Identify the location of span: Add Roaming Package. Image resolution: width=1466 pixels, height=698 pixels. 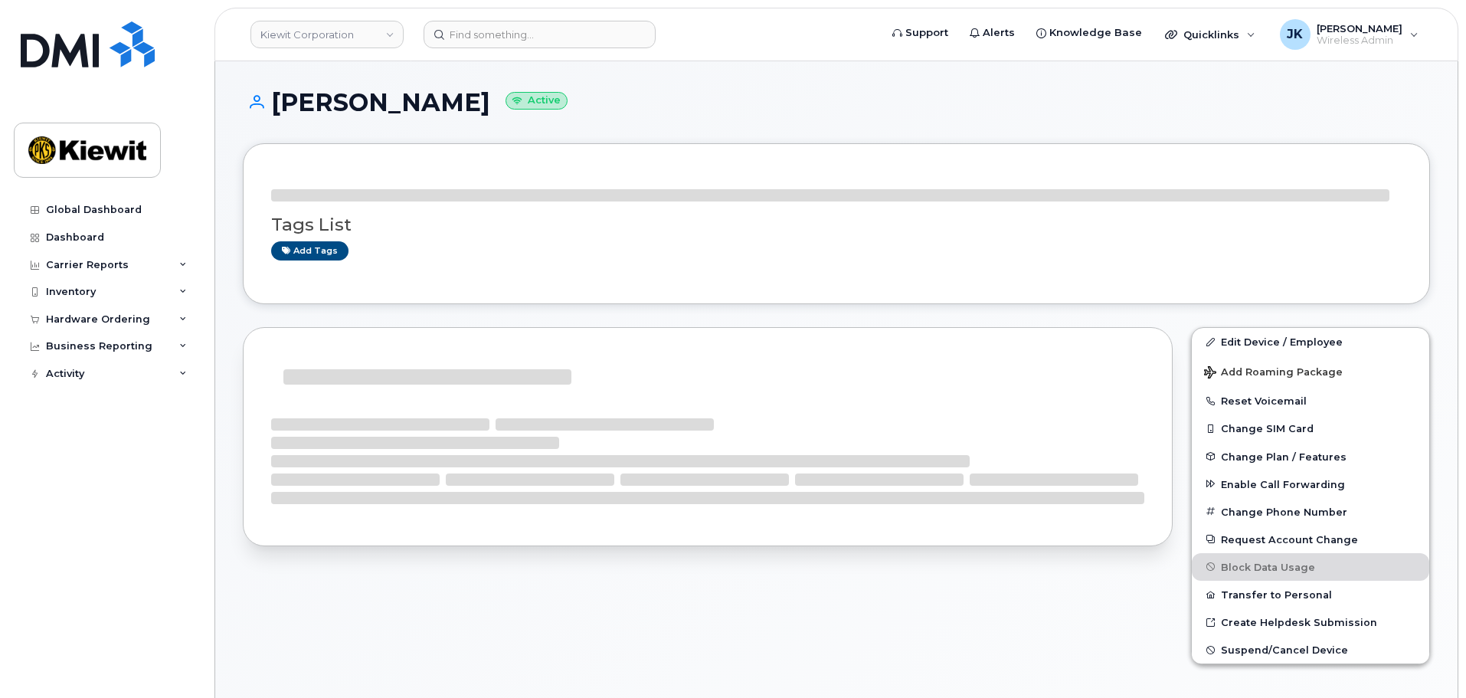
(1273, 373).